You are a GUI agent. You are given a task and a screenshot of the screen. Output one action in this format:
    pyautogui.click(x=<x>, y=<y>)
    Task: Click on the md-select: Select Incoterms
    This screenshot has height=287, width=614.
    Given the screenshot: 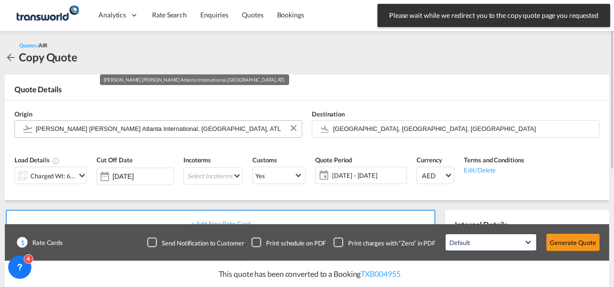 What is the action you would take?
    pyautogui.click(x=213, y=176)
    